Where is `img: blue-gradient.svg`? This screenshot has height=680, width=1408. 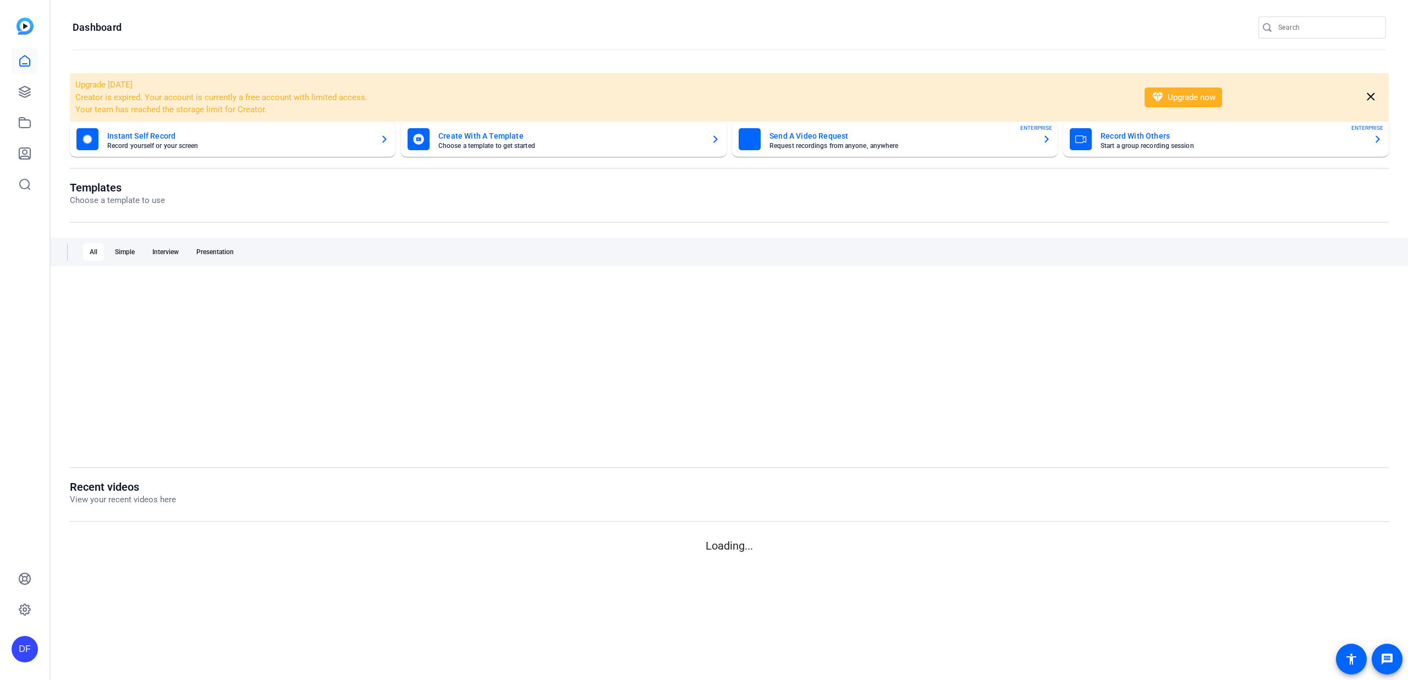
img: blue-gradient.svg is located at coordinates (25, 26).